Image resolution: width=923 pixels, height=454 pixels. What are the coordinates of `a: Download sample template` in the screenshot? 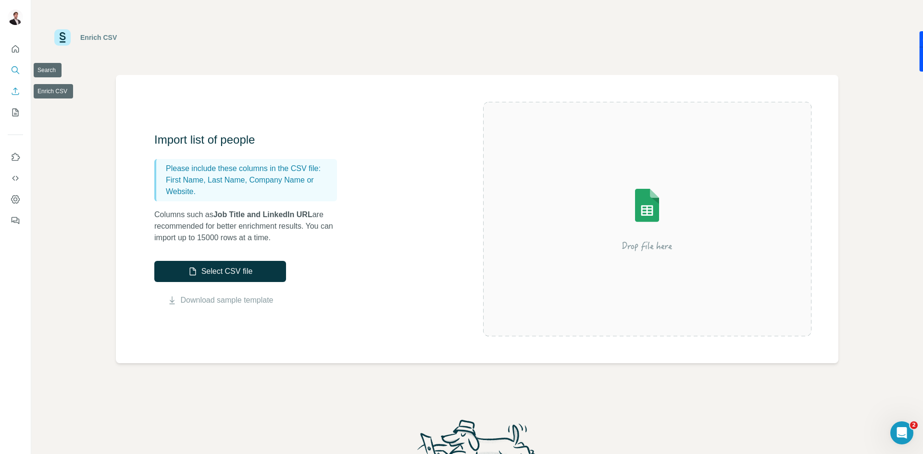 It's located at (227, 300).